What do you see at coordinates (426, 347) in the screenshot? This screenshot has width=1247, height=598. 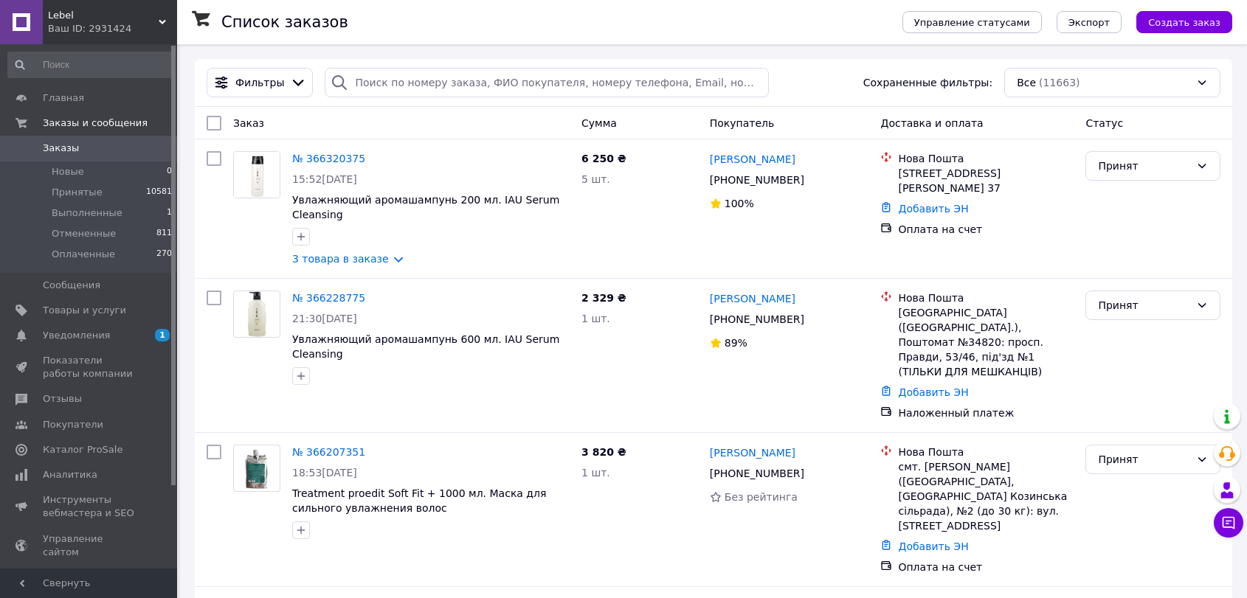 I see `a: Увлажняющий аромашампунь 600 мл. IAU Serum Cleansing` at bounding box center [426, 347].